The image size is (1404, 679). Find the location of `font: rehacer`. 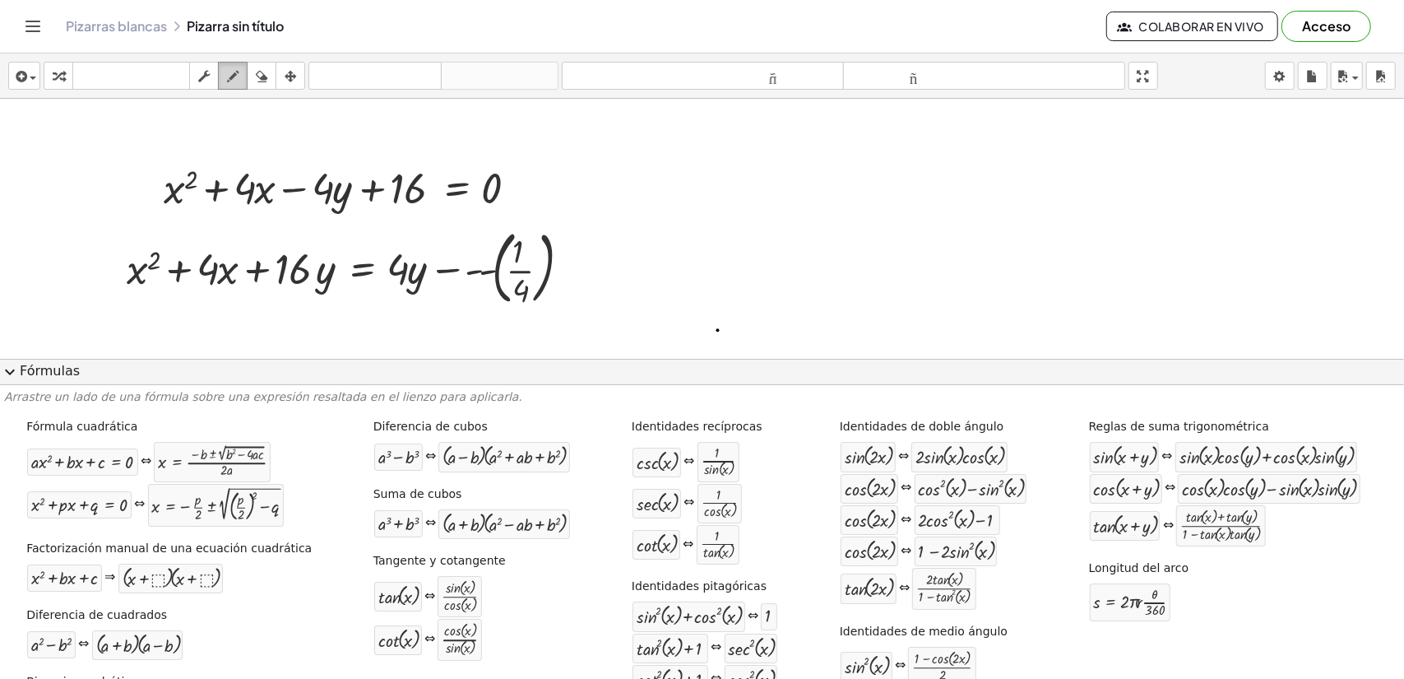

font: rehacer is located at coordinates (499, 76).